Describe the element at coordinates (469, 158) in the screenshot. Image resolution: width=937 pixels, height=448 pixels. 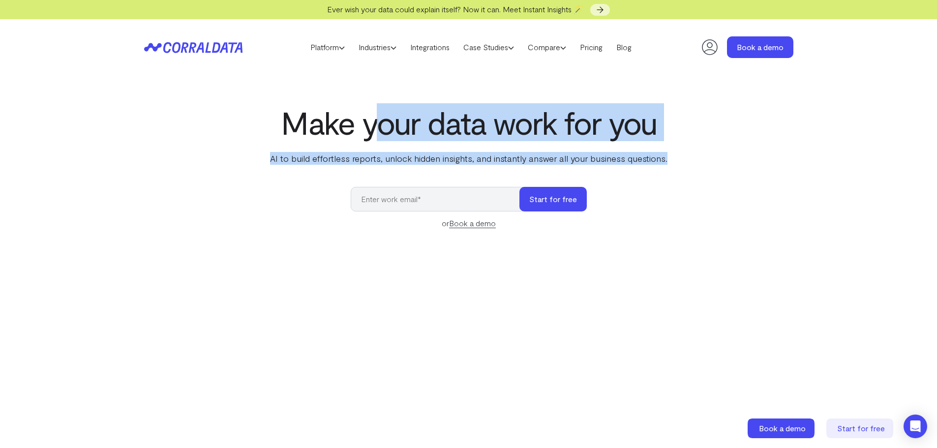
I see `p: AI to build effortless reports, unlock hidden insights, and instantly answer all your business qu...` at that location.